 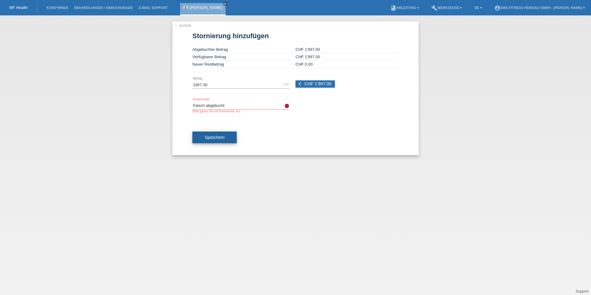 What do you see at coordinates (153, 8) in the screenshot?
I see `a: E-Mail Support` at bounding box center [153, 8].